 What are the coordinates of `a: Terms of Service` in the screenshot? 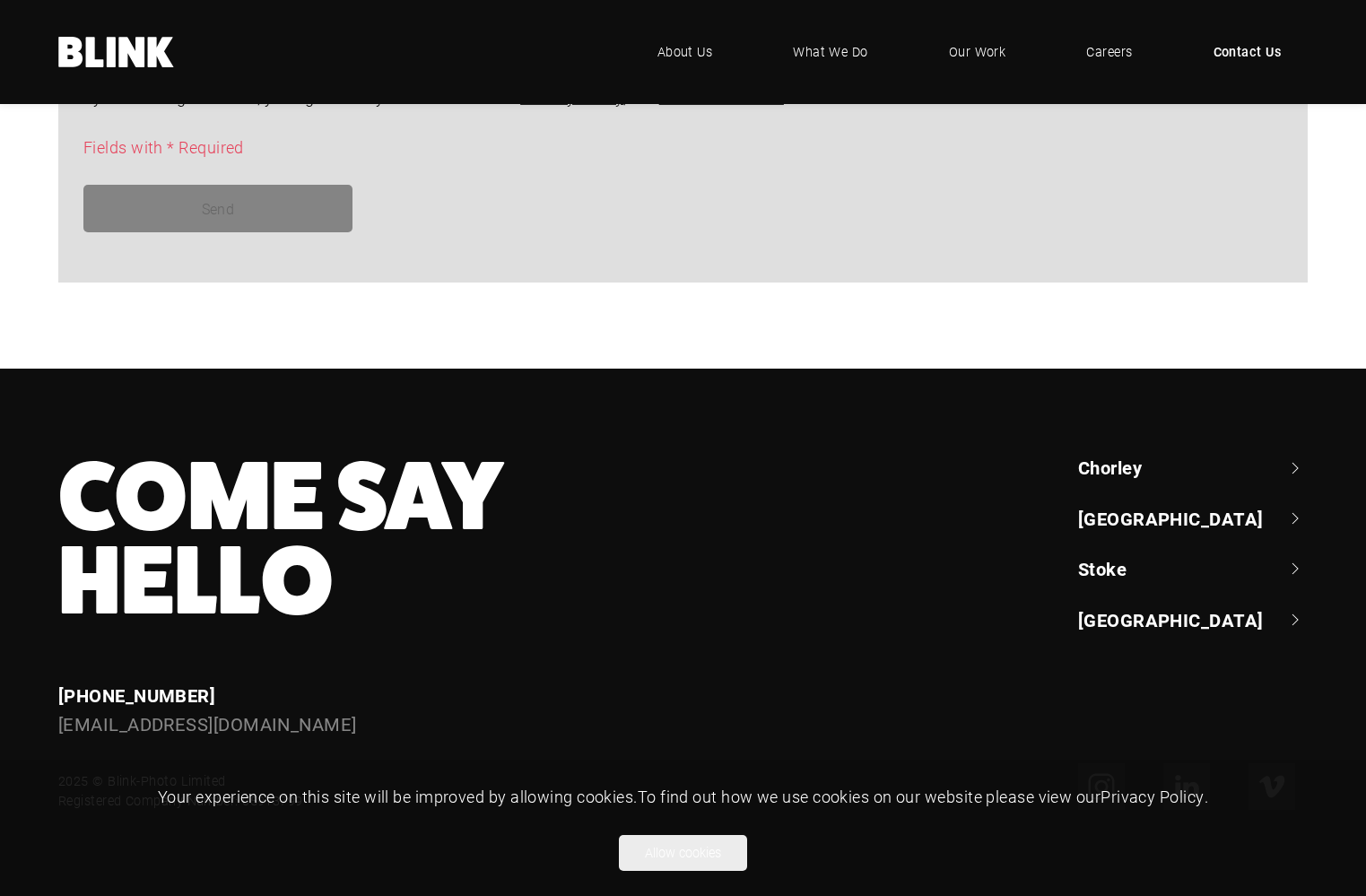 It's located at (722, 96).